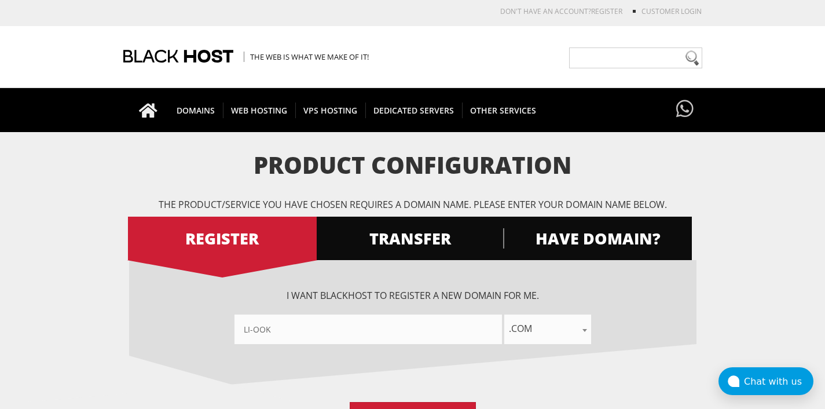 The image size is (825, 409). I want to click on div: I want BlackHOST to register a new domain for me., so click(413, 316).